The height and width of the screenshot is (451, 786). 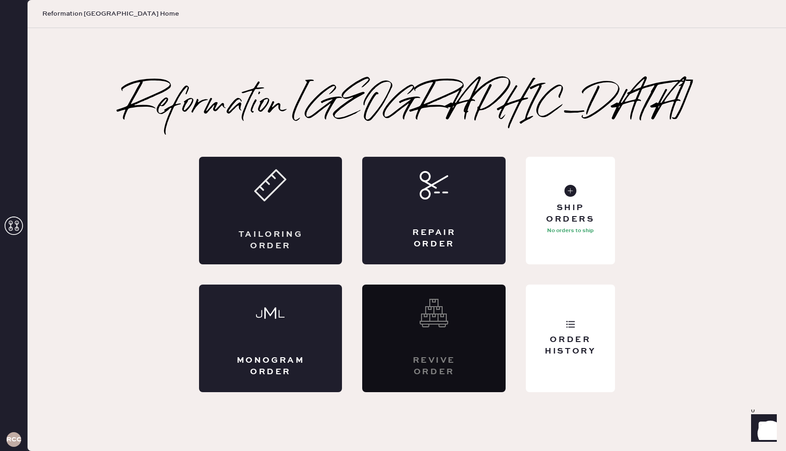 I want to click on div: Monogram Order, so click(x=271, y=366).